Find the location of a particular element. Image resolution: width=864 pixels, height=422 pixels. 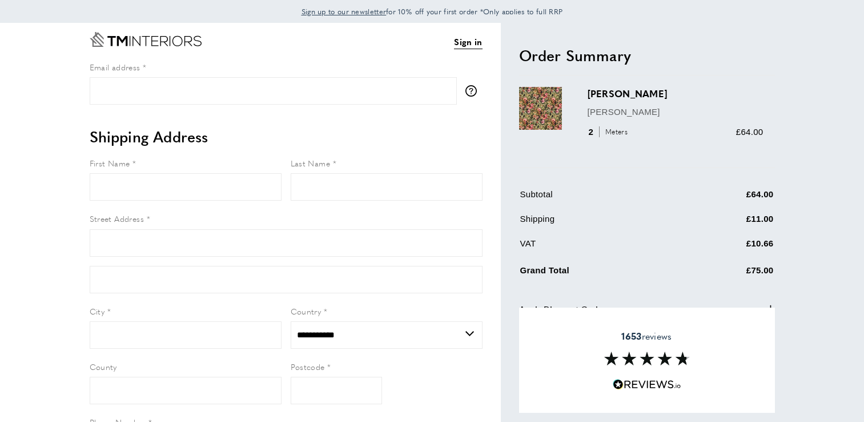

span: Apply Discount Code is located at coordinates (561, 309).